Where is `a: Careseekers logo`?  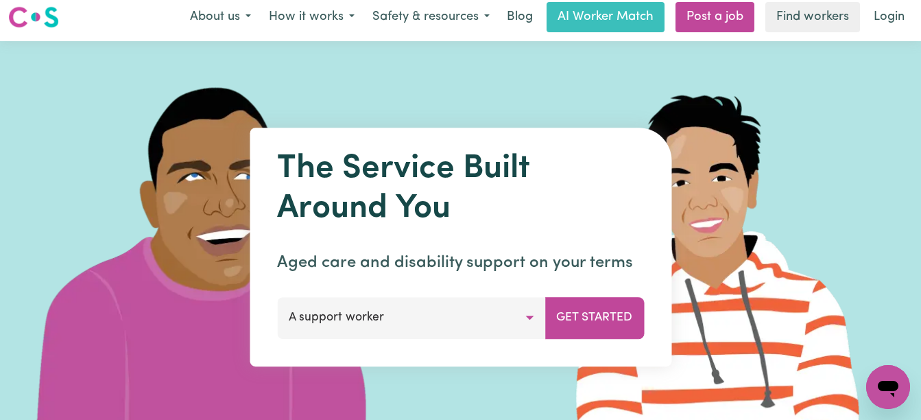
a: Careseekers logo is located at coordinates (34, 17).